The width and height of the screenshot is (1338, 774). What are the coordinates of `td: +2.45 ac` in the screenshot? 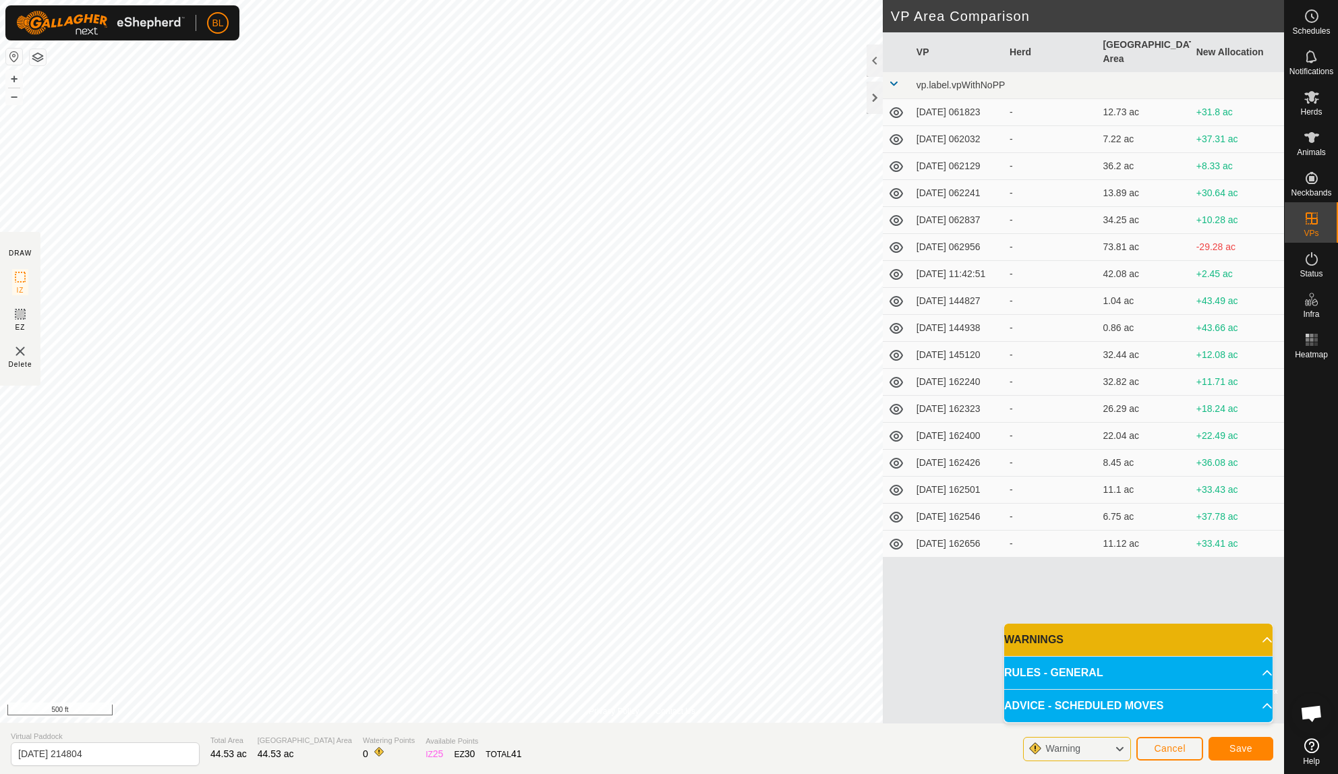 It's located at (1237, 274).